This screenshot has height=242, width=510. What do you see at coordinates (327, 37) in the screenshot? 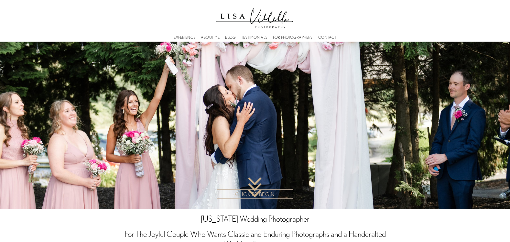
I see `a: CONTACT` at bounding box center [327, 37].